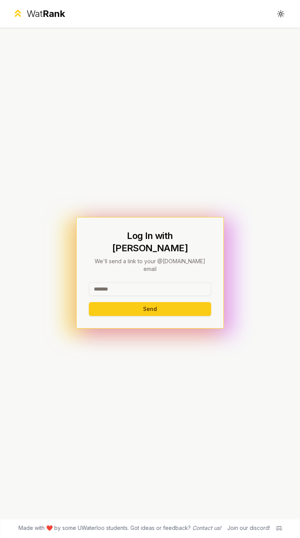  What do you see at coordinates (46, 14) in the screenshot?
I see `div: Wat` at bounding box center [46, 14].